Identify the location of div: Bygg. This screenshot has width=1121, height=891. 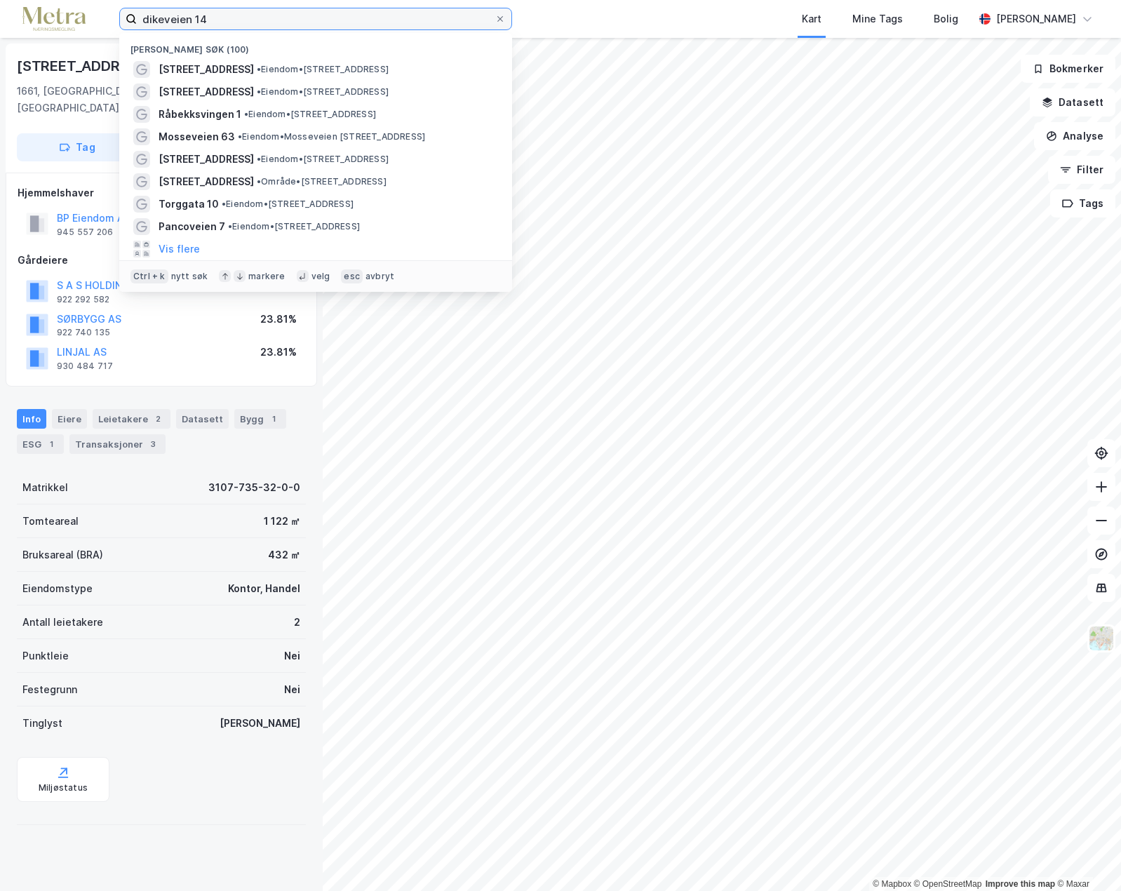
(260, 419).